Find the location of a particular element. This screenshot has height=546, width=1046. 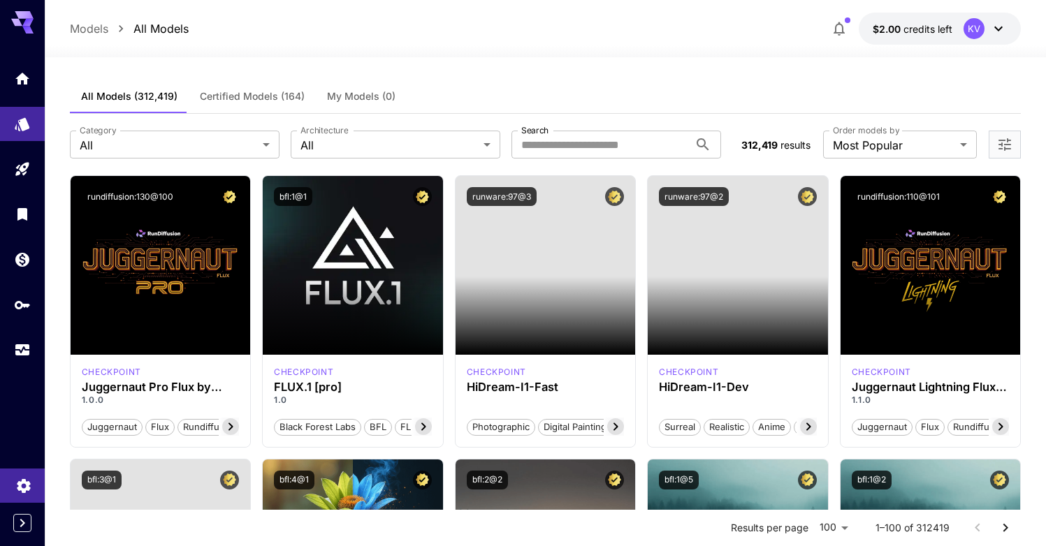

div: Home is located at coordinates (22, 78).